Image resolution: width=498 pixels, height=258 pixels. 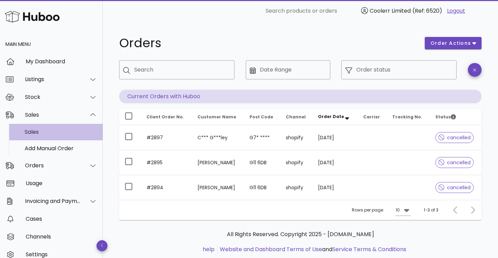 I want to click on td: #2895, so click(x=166, y=162).